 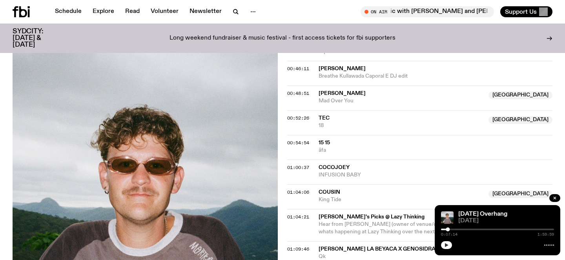 I want to click on a: Volunteer, so click(x=164, y=12).